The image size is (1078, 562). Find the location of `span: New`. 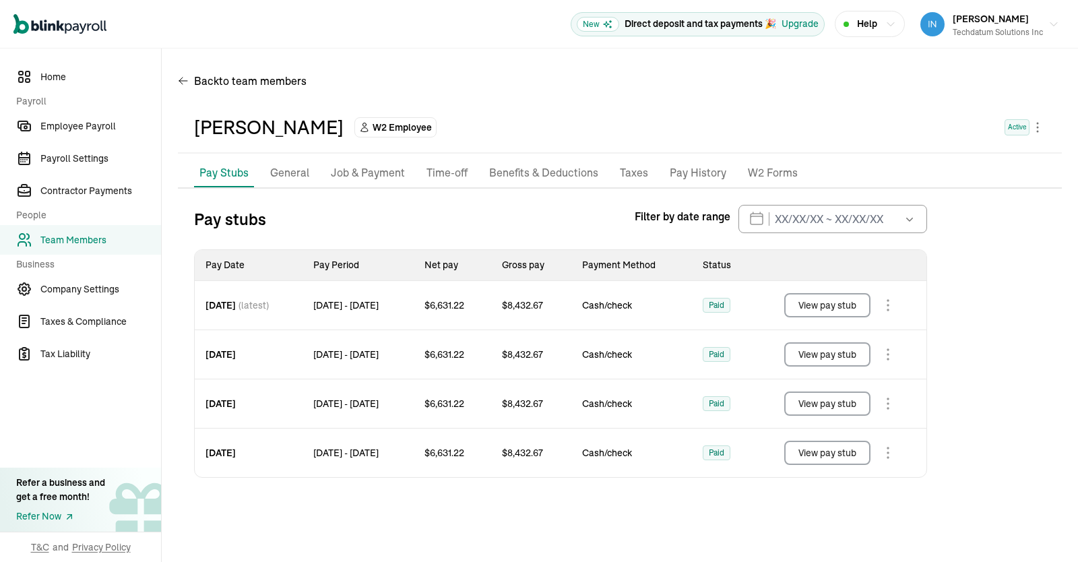

span: New is located at coordinates (597, 24).